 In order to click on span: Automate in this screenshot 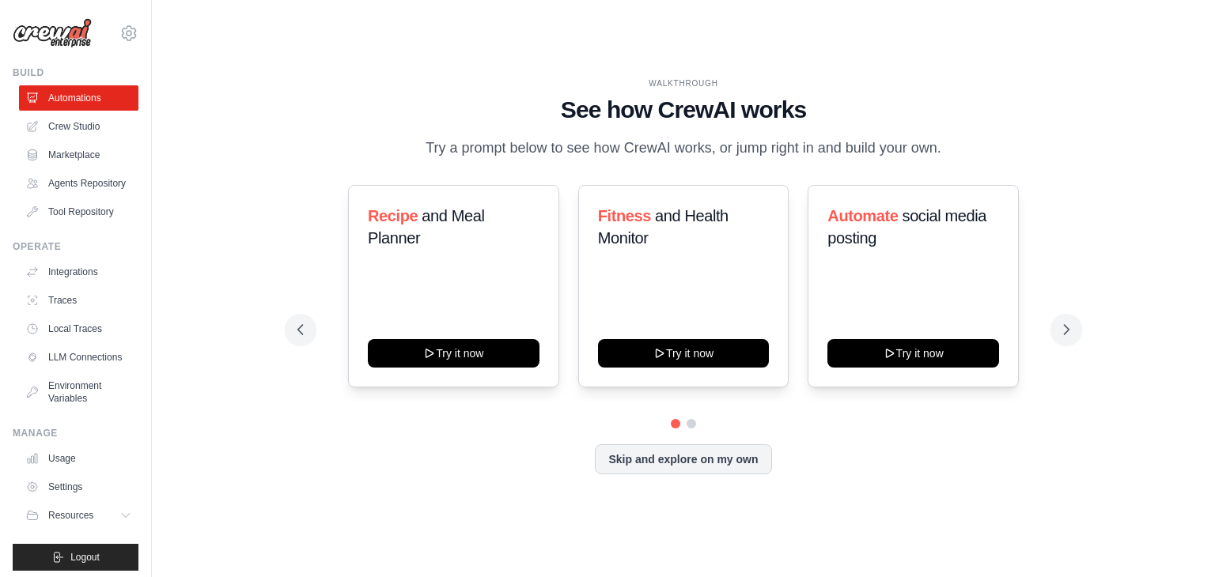, I will do `click(862, 216)`.